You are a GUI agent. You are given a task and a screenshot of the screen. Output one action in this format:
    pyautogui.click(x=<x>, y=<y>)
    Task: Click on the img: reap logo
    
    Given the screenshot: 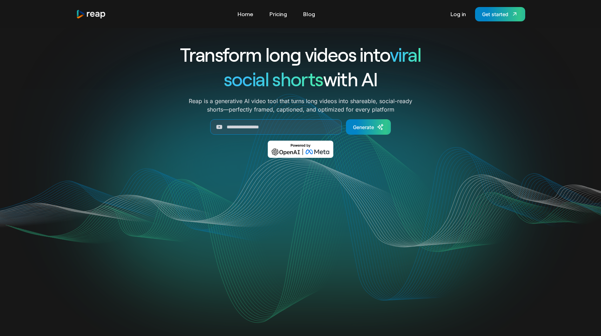 What is the action you would take?
    pyautogui.click(x=91, y=14)
    